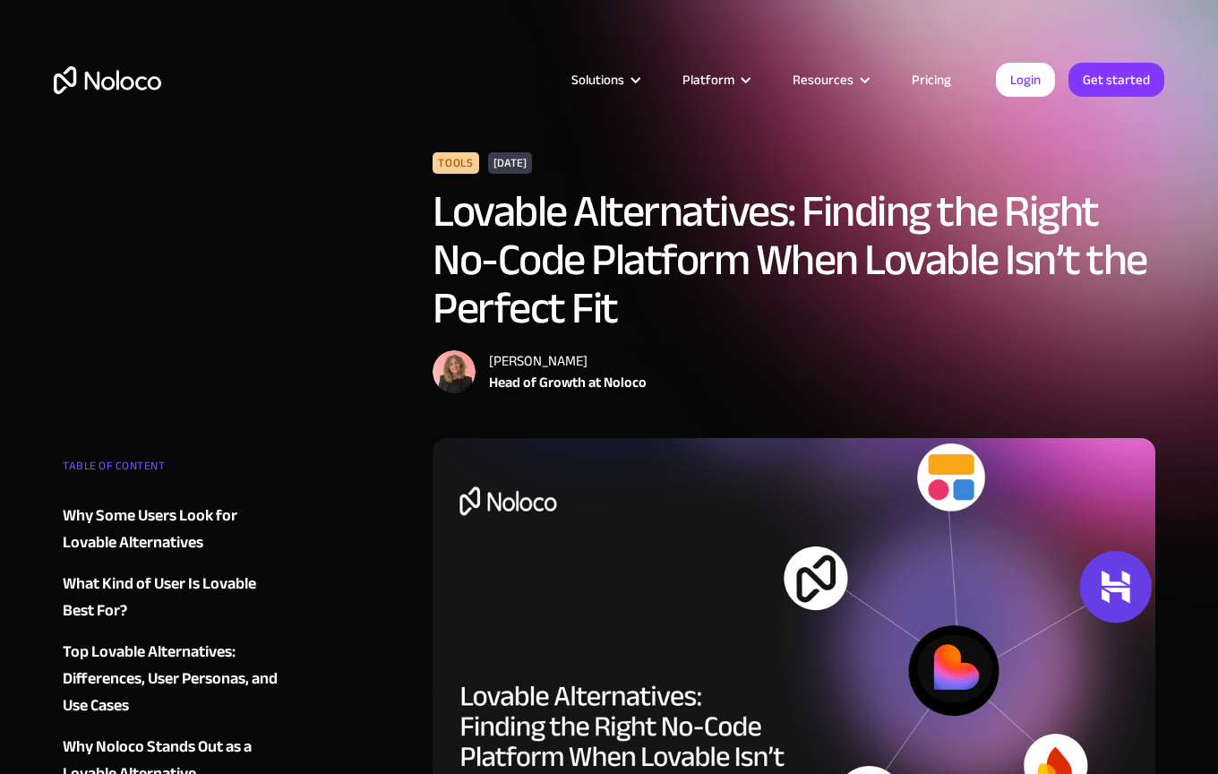  What do you see at coordinates (793, 260) in the screenshot?
I see `h1: Lovable Alternatives: Finding the Right No-Code Platform When Lovable Isn’t the Perfect Fit` at bounding box center [793, 260].